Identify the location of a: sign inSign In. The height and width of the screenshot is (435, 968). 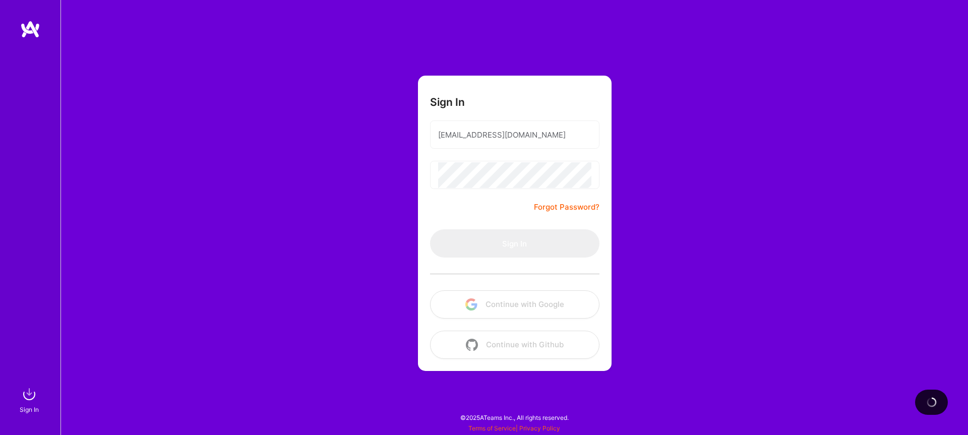
(30, 399).